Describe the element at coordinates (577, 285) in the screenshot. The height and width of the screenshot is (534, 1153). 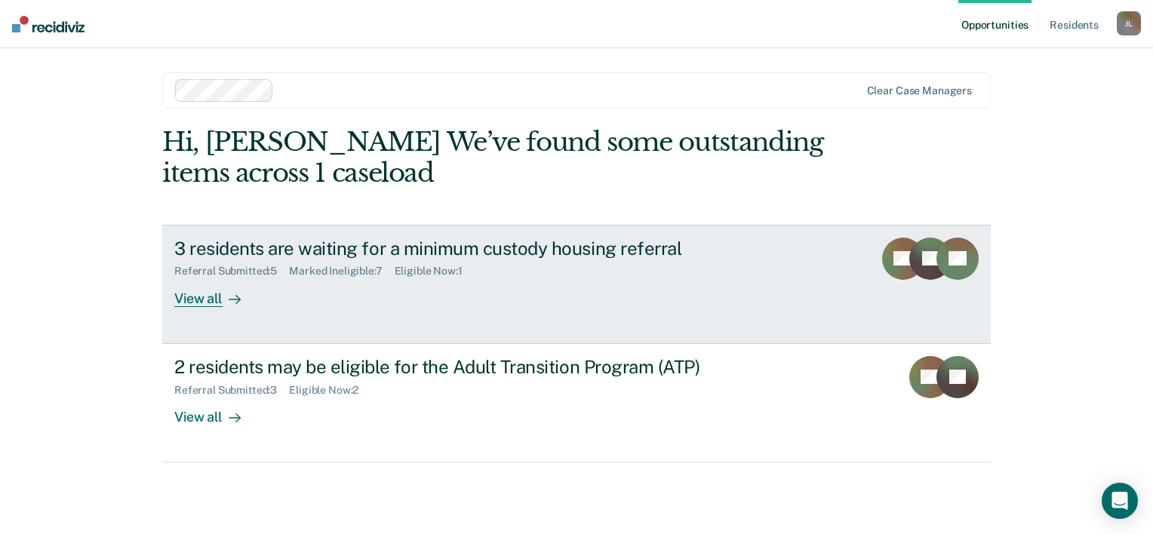
I see `a: 3 residents are waiting for a minimum custody housing referralReferral Submitted:5Marked Ineligib...` at that location.